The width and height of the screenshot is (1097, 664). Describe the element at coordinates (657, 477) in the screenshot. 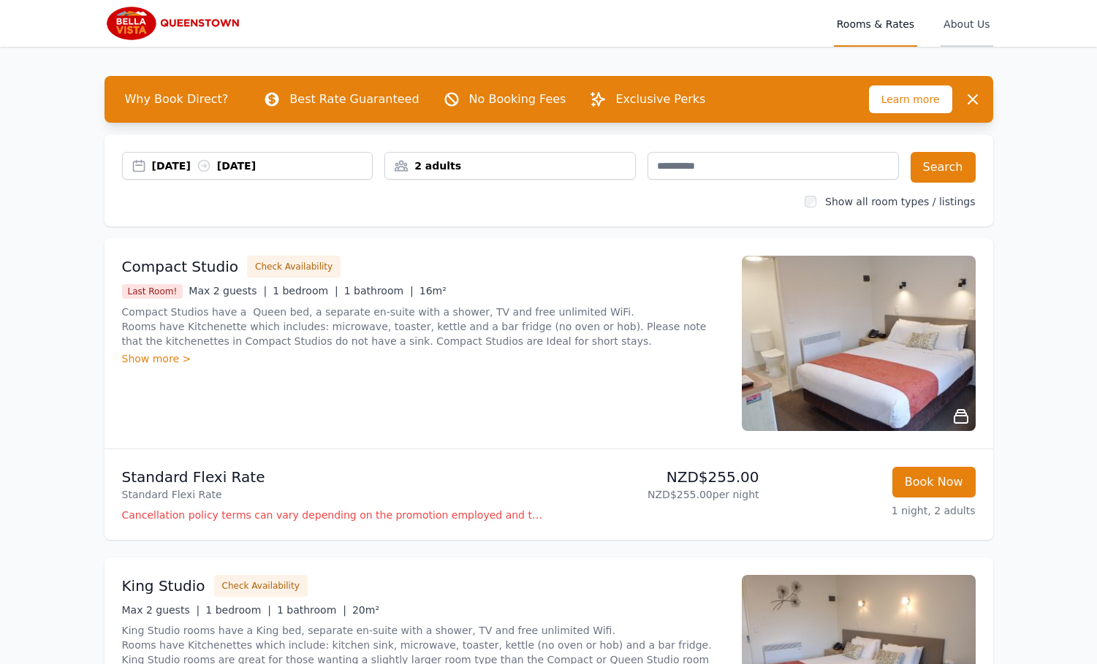

I see `p: NZD$255.00` at that location.